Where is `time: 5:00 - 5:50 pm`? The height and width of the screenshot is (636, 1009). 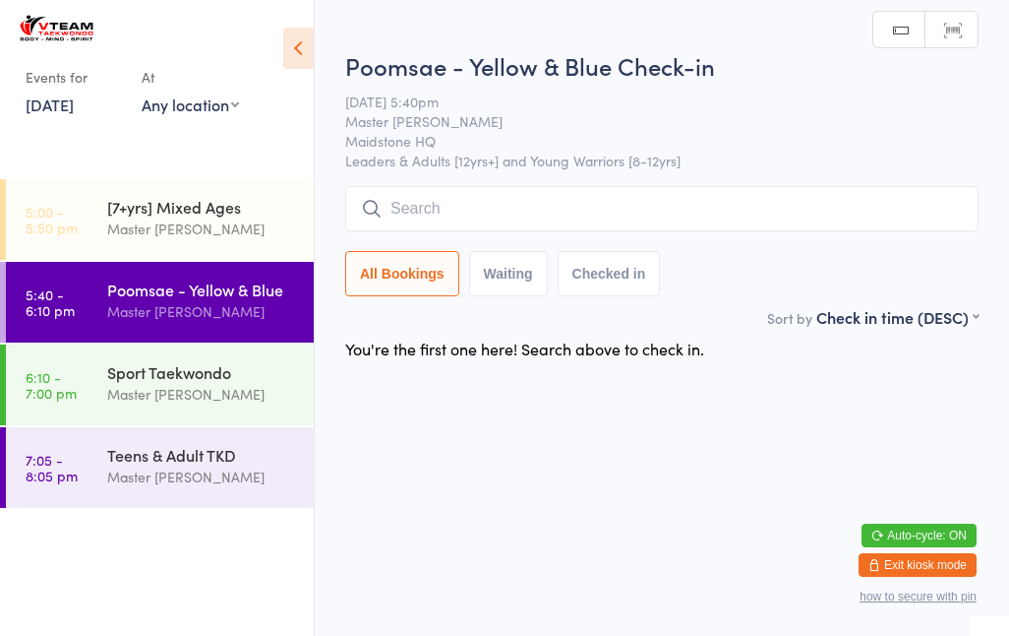 time: 5:00 - 5:50 pm is located at coordinates (51, 219).